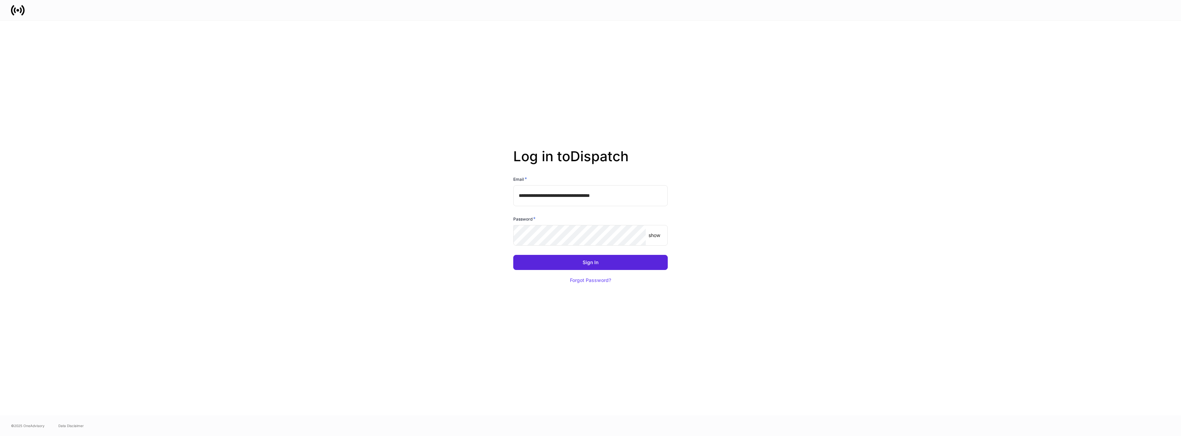 The width and height of the screenshot is (1181, 436). What do you see at coordinates (71, 426) in the screenshot?
I see `a: Data Disclaimer` at bounding box center [71, 426].